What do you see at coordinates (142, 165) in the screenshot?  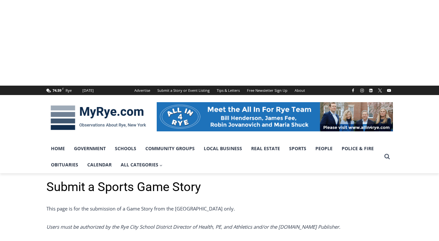 I see `span: All Categories` at bounding box center [142, 165].